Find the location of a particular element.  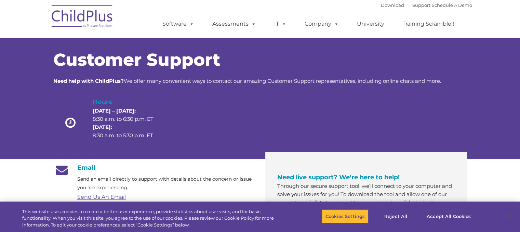

img: ChildPlus by Procare Solutions is located at coordinates (82, 17).